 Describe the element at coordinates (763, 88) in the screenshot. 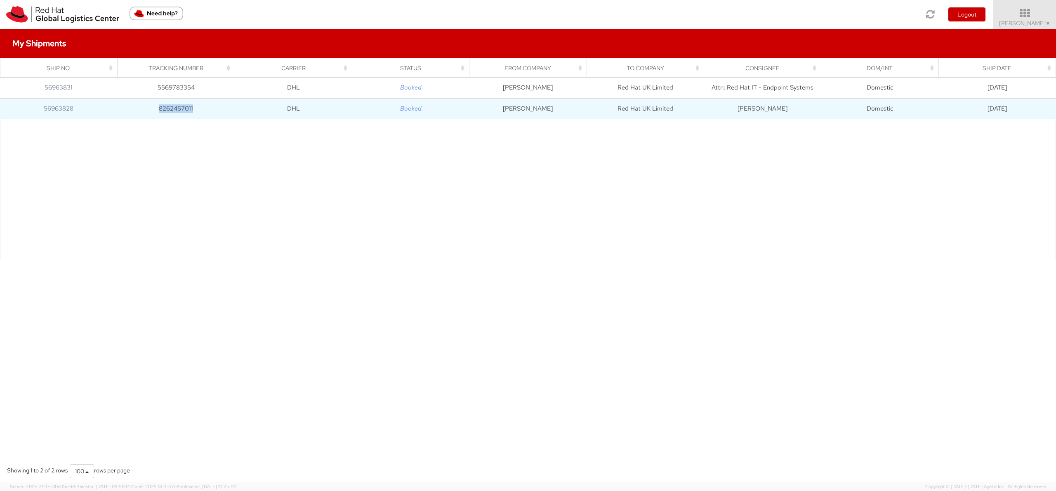

I see `td: Attn: Red Hat IT - Endpoint Systems` at that location.